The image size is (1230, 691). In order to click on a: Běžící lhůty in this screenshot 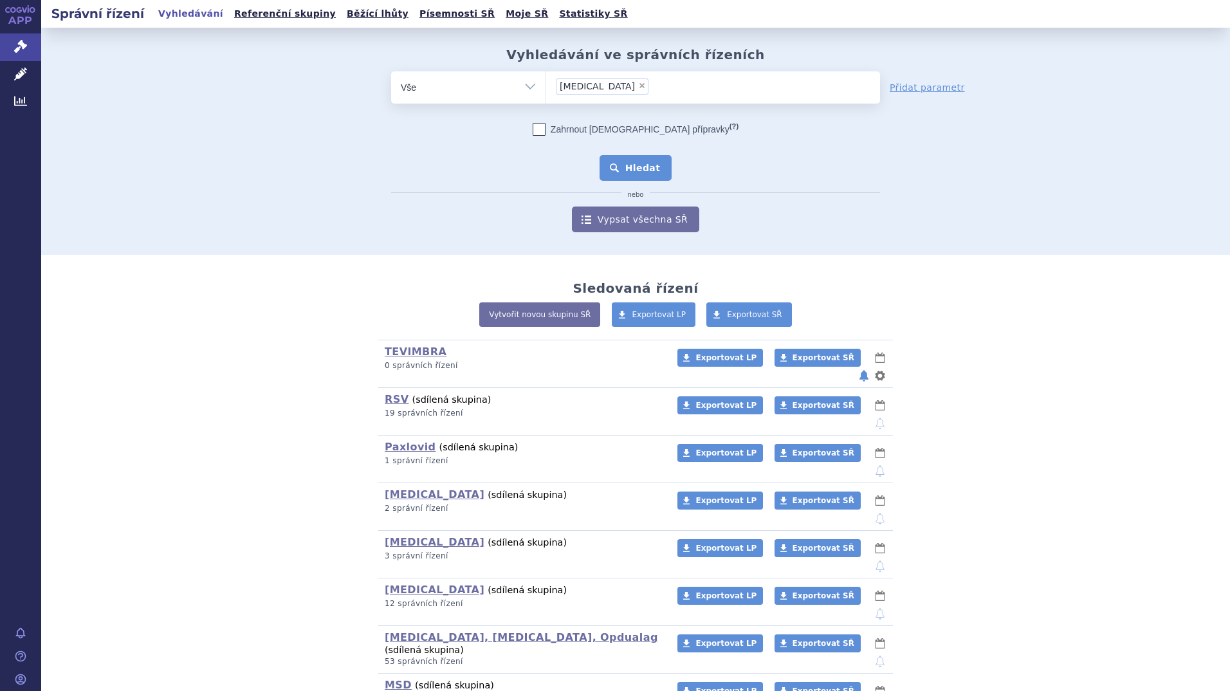, I will do `click(378, 14)`.